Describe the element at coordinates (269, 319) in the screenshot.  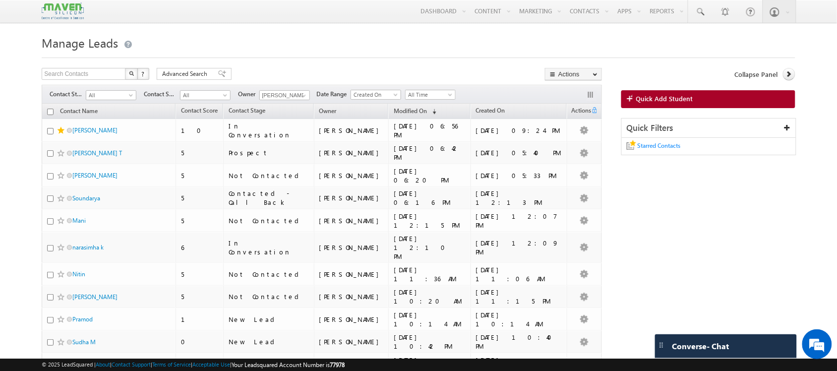
I see `div: New Lead` at that location.